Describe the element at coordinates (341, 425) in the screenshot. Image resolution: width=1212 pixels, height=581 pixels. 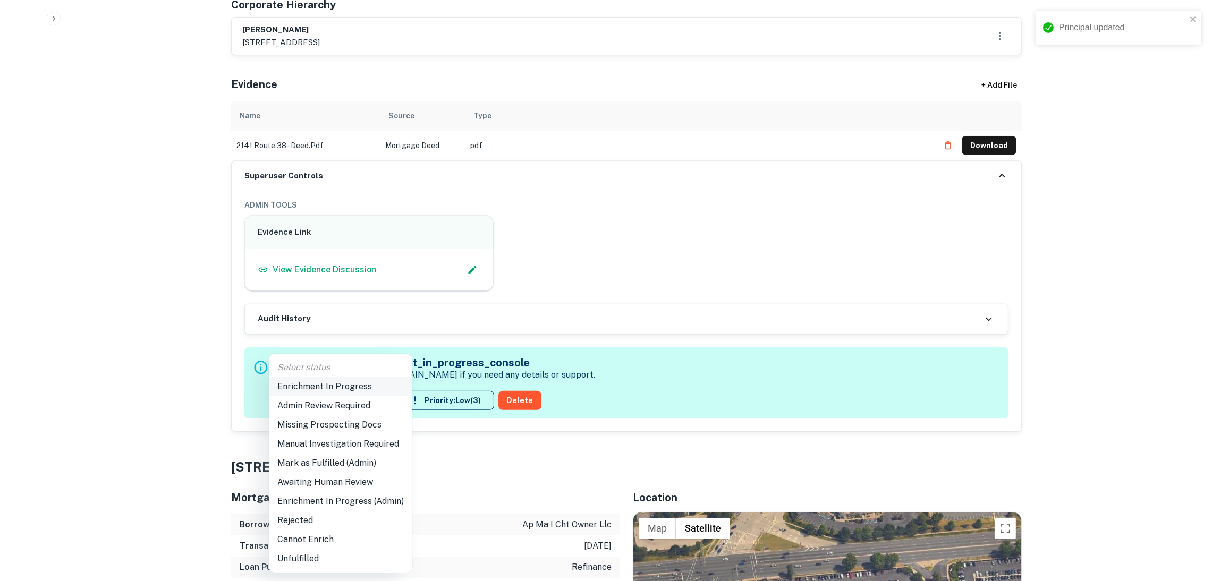
I see `li: Missing Prospecting Docs` at that location.